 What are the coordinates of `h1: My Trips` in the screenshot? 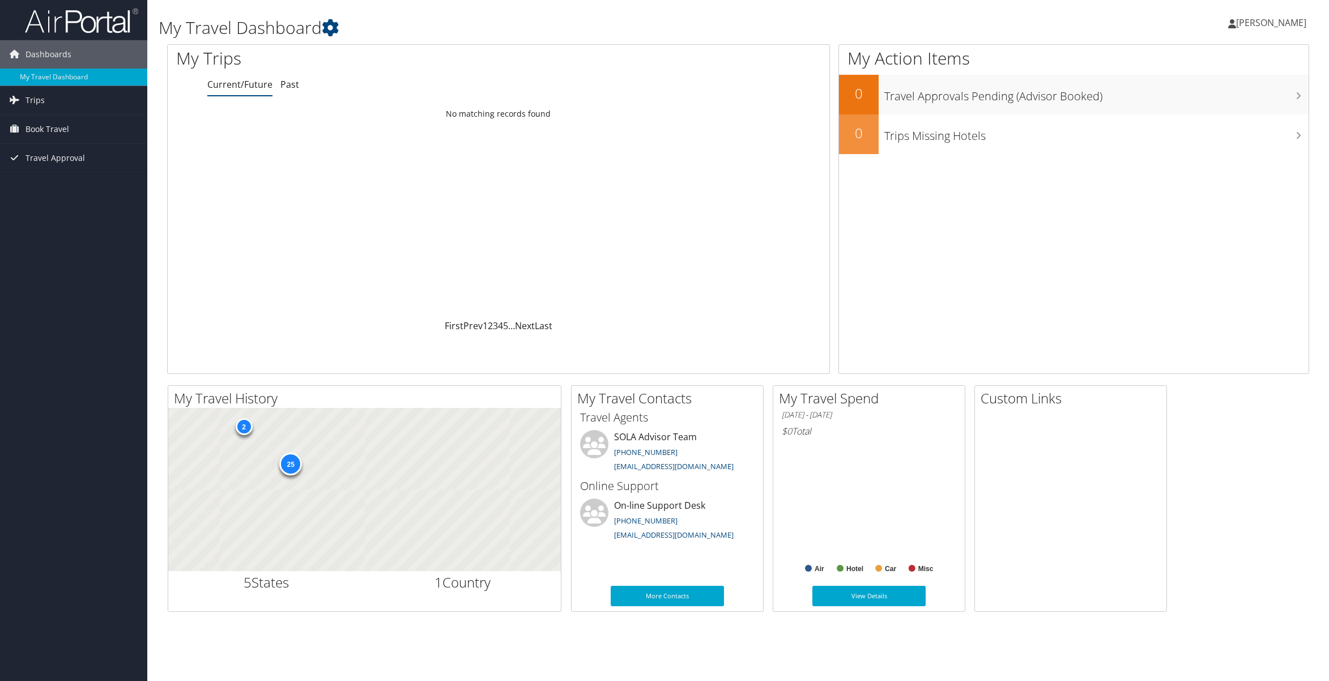 It's located at (360, 58).